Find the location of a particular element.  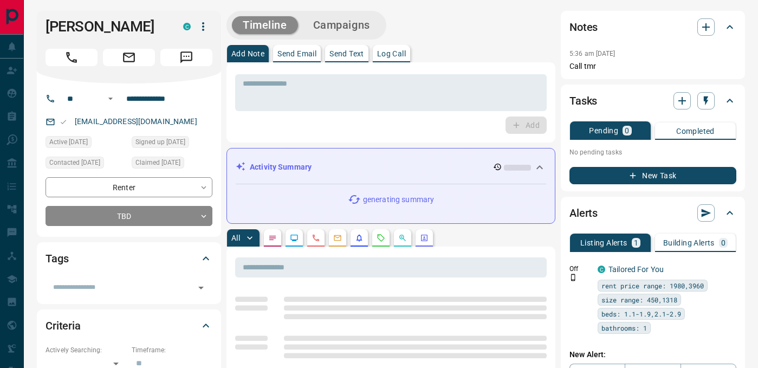

p: No pending tasks is located at coordinates (653, 152).